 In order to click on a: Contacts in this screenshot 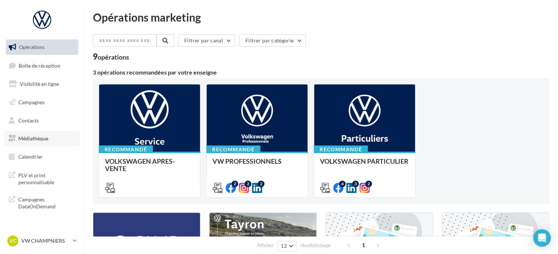, I will do `click(42, 121)`.